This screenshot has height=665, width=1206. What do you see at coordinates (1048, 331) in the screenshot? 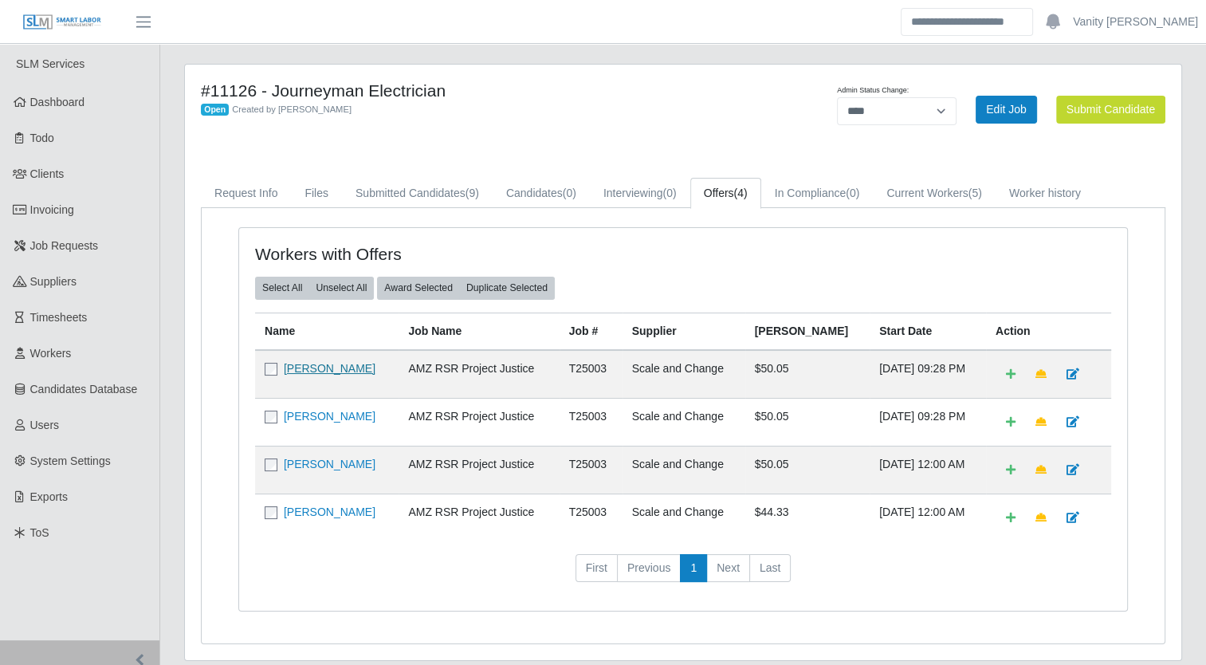
I see `th: Action` at bounding box center [1048, 331].